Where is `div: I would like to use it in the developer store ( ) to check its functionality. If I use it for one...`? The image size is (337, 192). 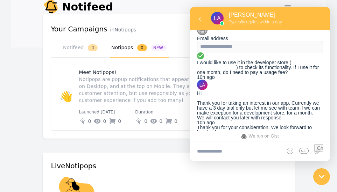
div: I would like to use it in the developer store ( ) to check its functionality. If I use it for one... is located at coordinates (70, 60).